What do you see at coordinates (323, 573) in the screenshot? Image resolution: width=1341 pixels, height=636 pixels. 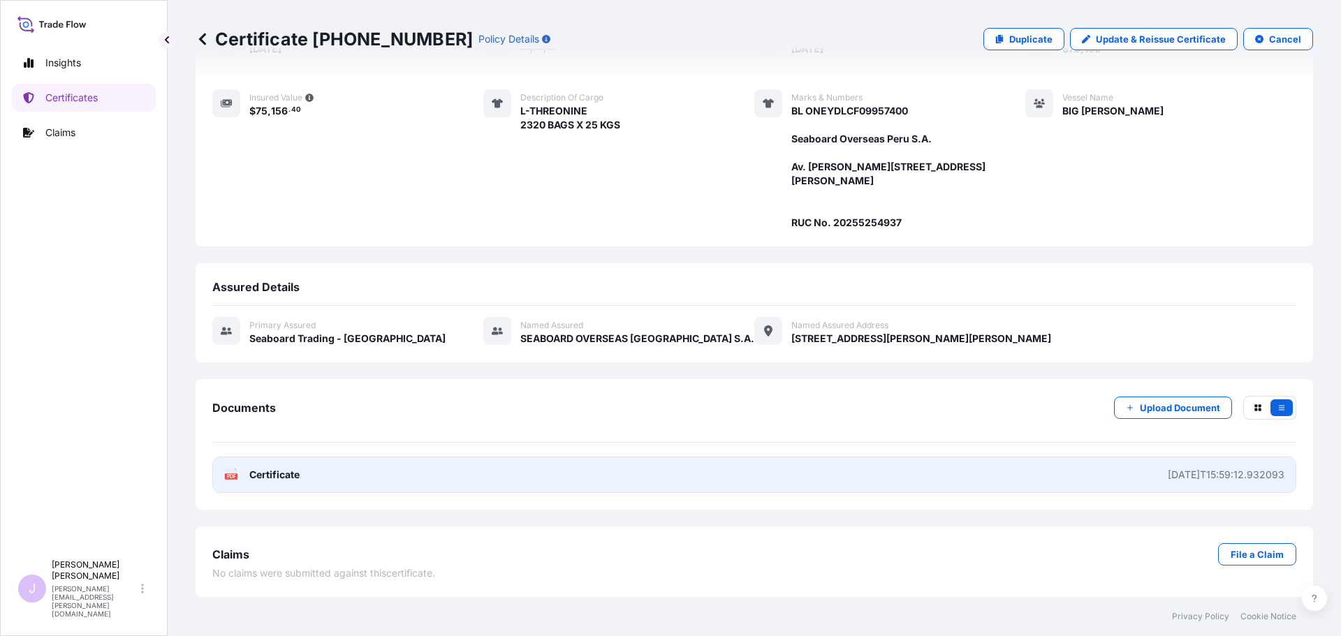 I see `span: No claims were submitted against this certificate .` at bounding box center [323, 573].